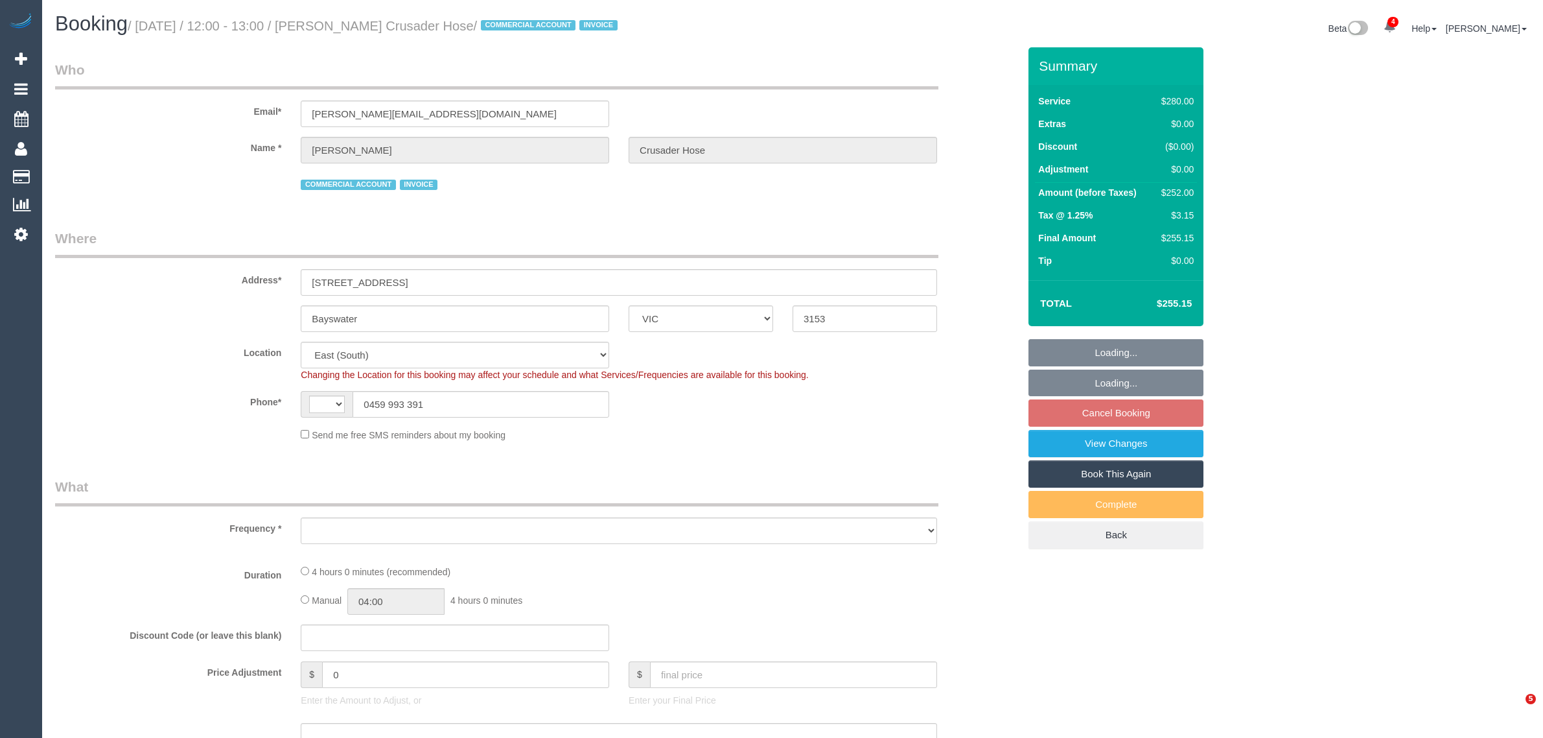  I want to click on legend: Who, so click(496, 75).